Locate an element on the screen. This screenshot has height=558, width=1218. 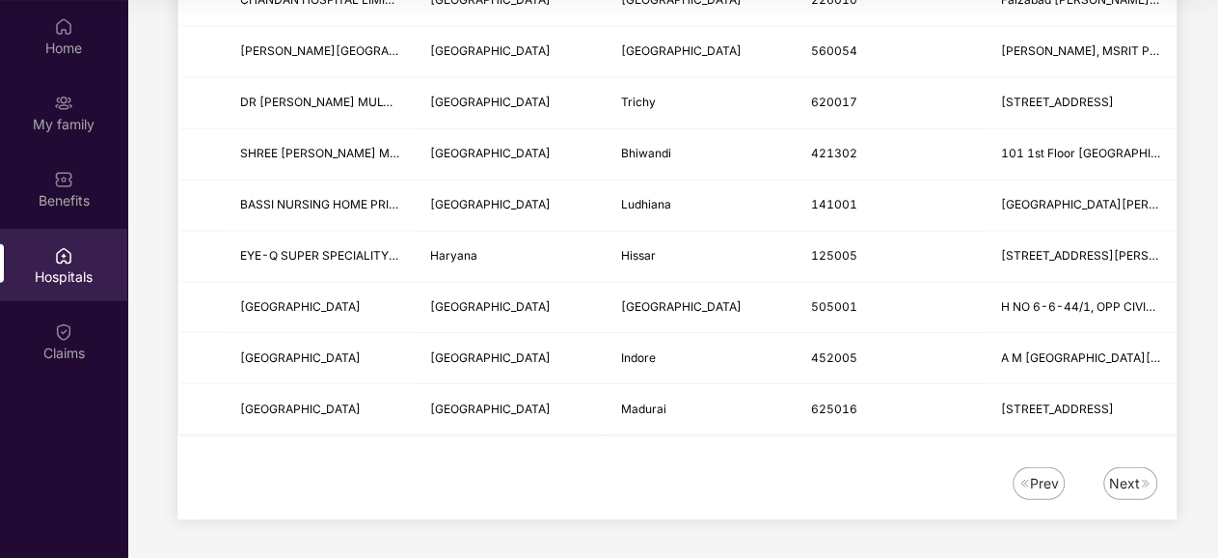
td: Rajpura Road, Near Dhobi Ghat, Civil Lines is located at coordinates (1080, 205).